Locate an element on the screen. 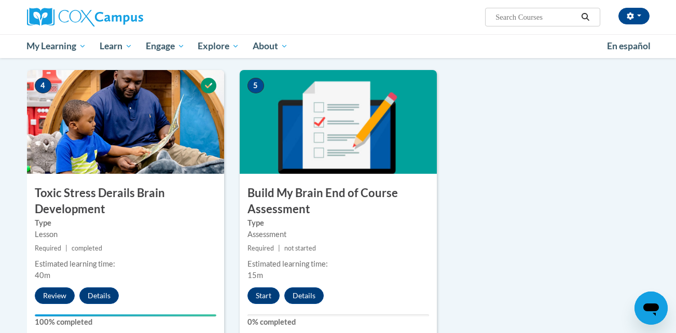 This screenshot has width=676, height=333. button: Review is located at coordinates (54, 296).